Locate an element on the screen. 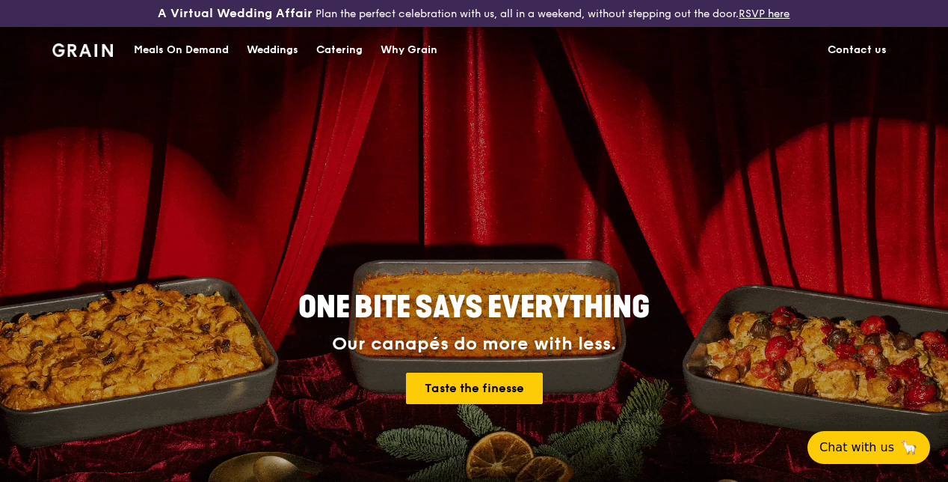  a: Why Grain is located at coordinates (409, 50).